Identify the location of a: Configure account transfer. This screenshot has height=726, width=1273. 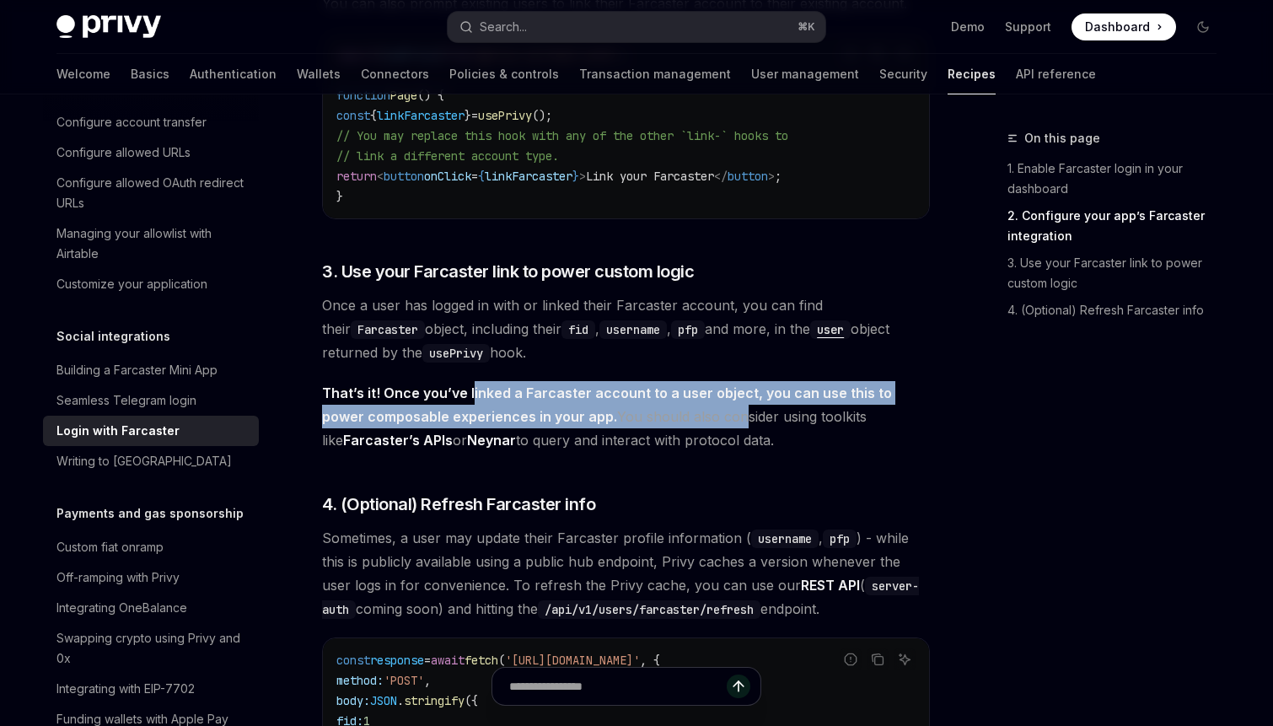
(151, 122).